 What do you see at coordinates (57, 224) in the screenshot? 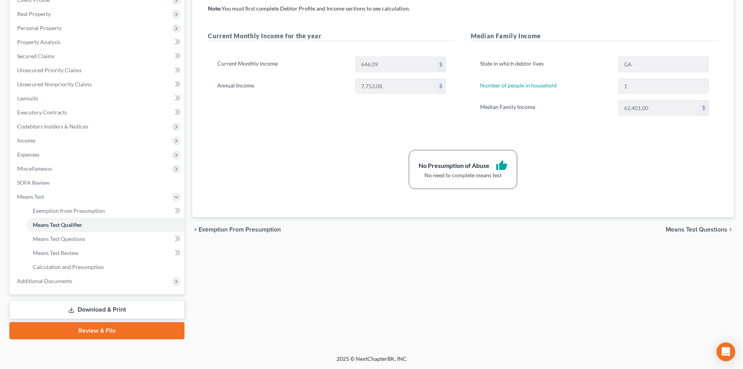
I see `span: Means Test Qualifier` at bounding box center [57, 224].